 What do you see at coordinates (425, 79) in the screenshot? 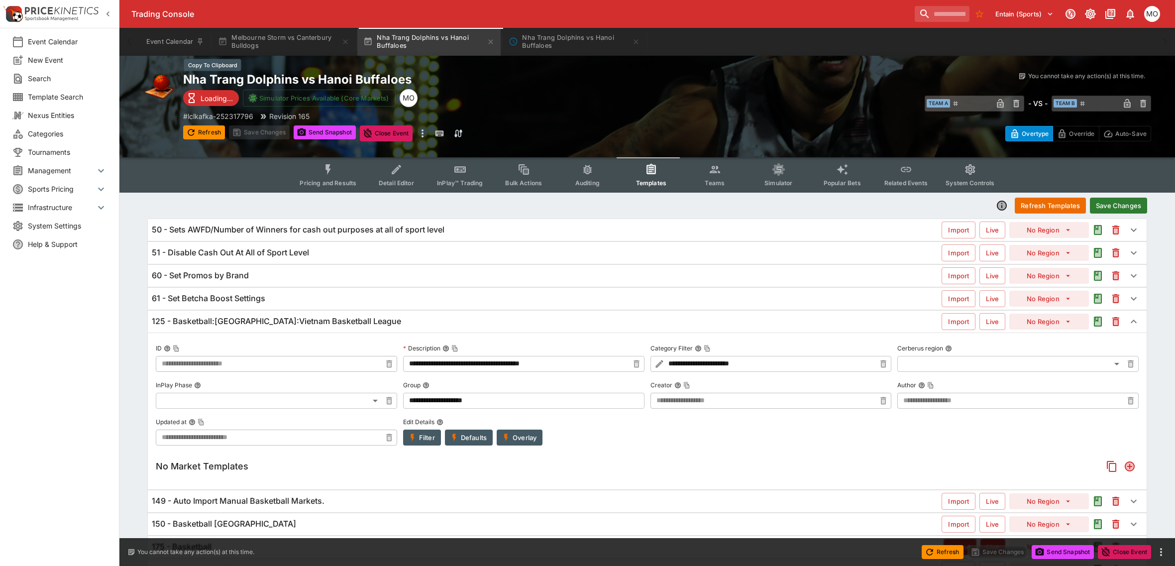
I see `h2: Copy To Clipboard` at bounding box center [425, 79].